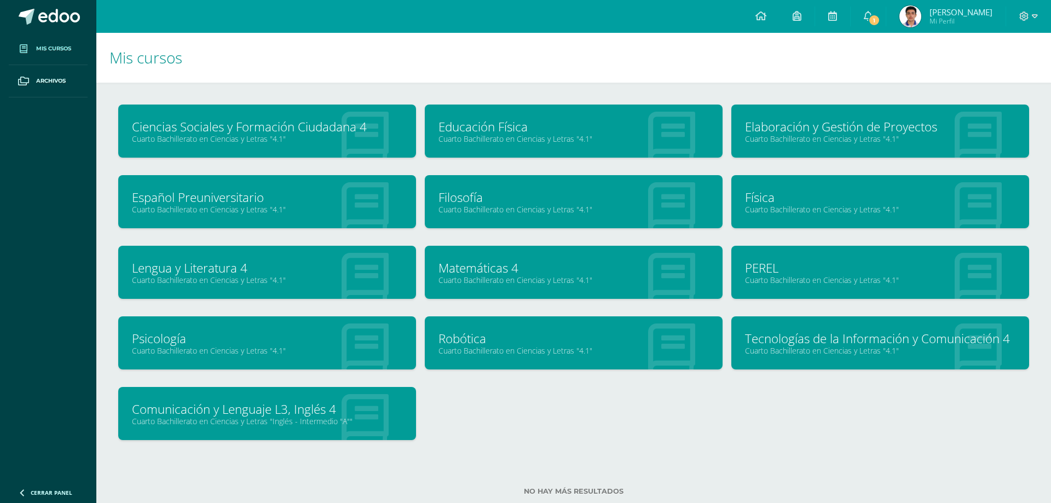 The image size is (1051, 503). I want to click on a: Elaboración y Gestión de Proyectos, so click(880, 126).